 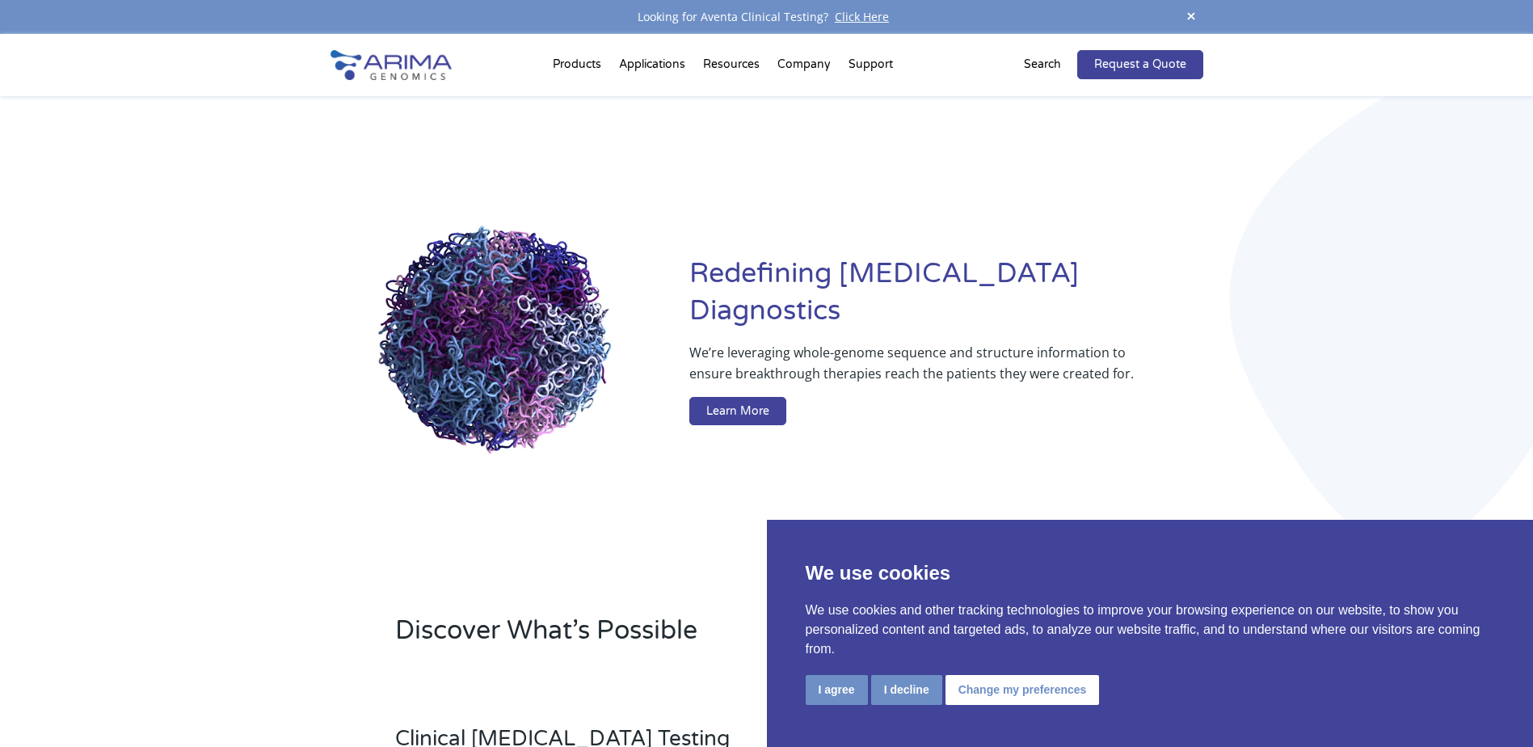 What do you see at coordinates (767, 17) in the screenshot?
I see `div: Looking for Aventa Clinical Testing?` at bounding box center [767, 17].